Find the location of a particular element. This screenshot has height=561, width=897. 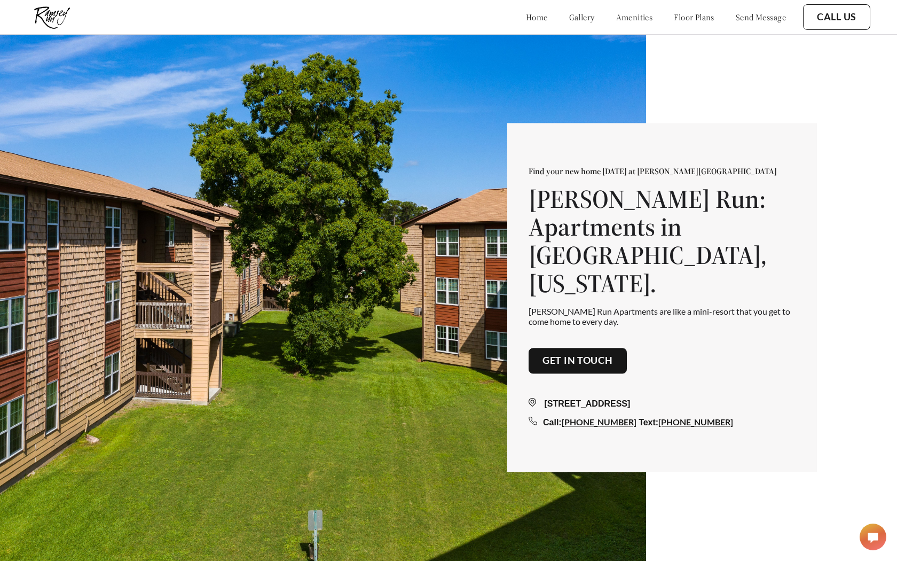

a: Get in touch is located at coordinates (578, 361).